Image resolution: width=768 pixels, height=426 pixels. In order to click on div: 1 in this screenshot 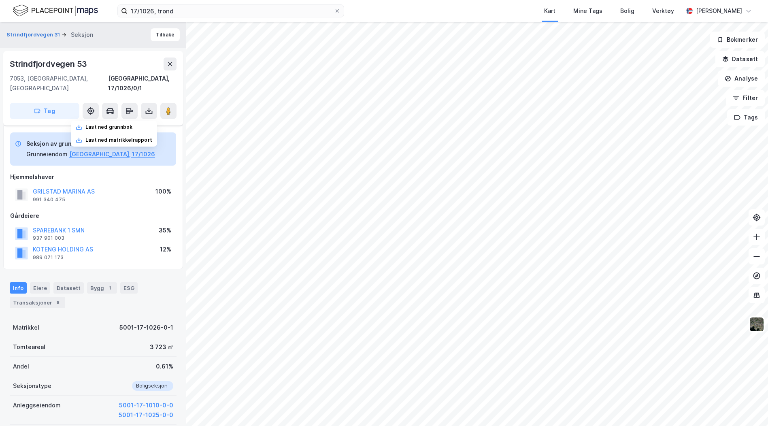, I will do `click(110, 288)`.